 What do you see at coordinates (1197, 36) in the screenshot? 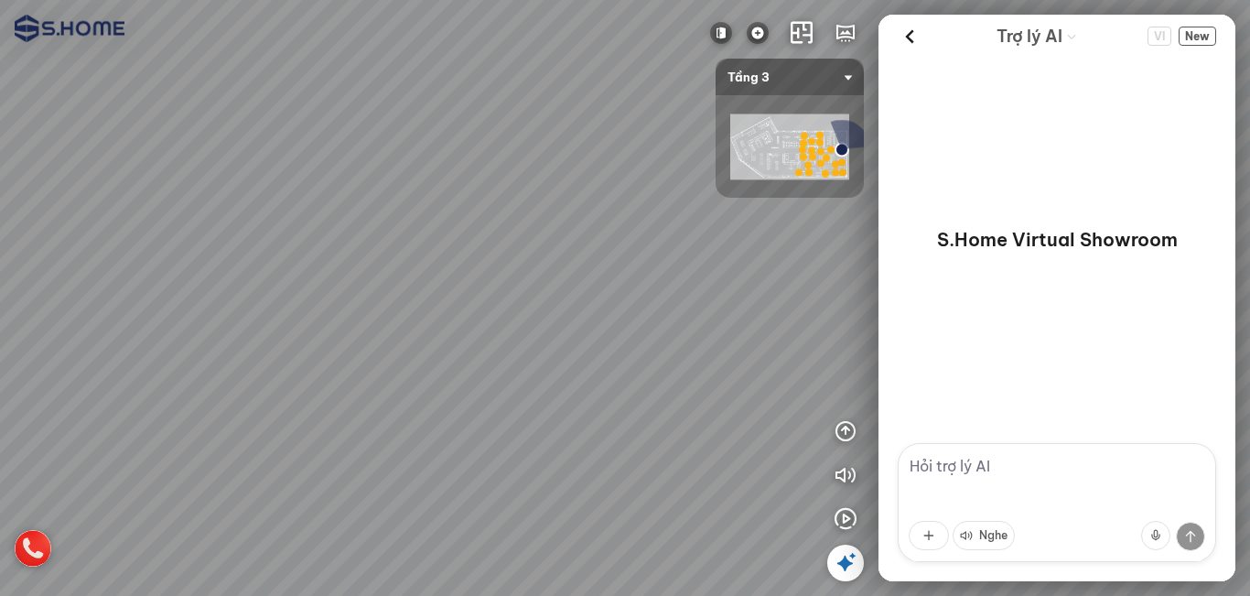
I see `button: New Chat` at bounding box center [1197, 36].